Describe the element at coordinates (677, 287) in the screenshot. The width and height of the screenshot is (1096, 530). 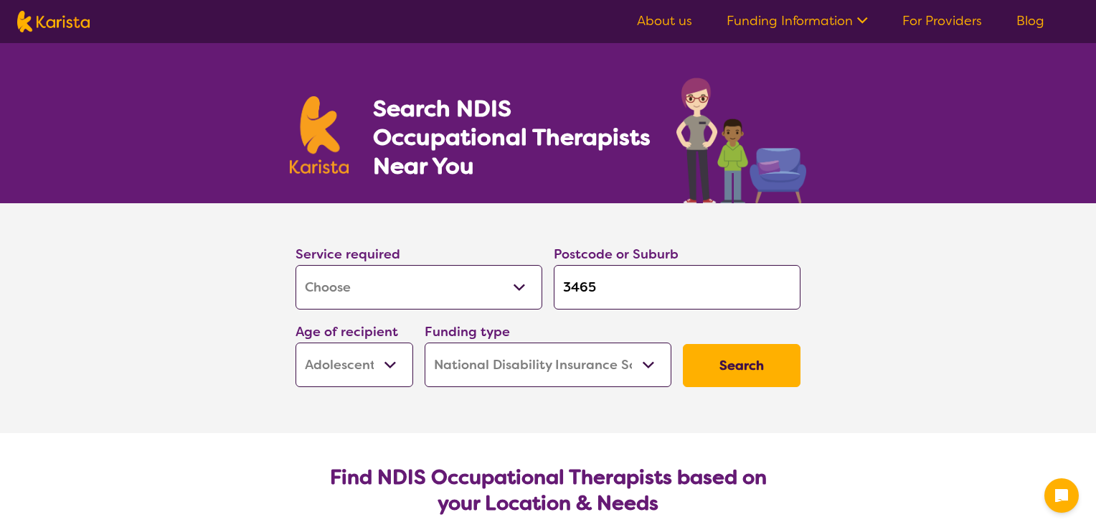
I see `input: Type` at that location.